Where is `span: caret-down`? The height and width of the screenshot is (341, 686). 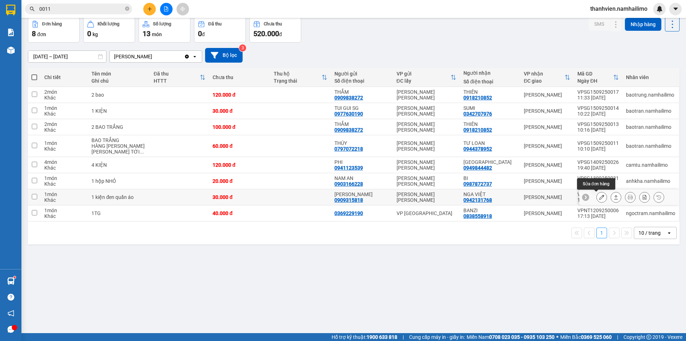 span: caret-down is located at coordinates (676, 9).